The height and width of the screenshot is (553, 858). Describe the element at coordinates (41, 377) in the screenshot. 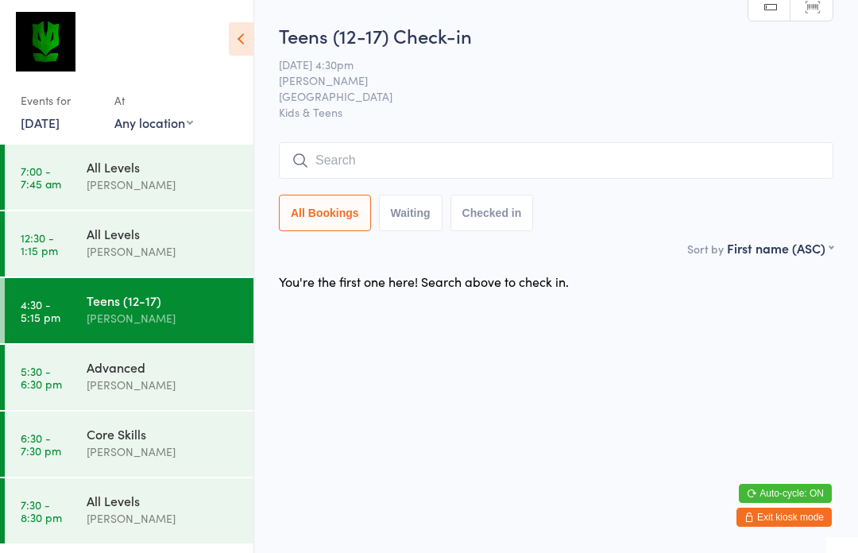

I see `time: 5:30 - 6:30 pm` at that location.